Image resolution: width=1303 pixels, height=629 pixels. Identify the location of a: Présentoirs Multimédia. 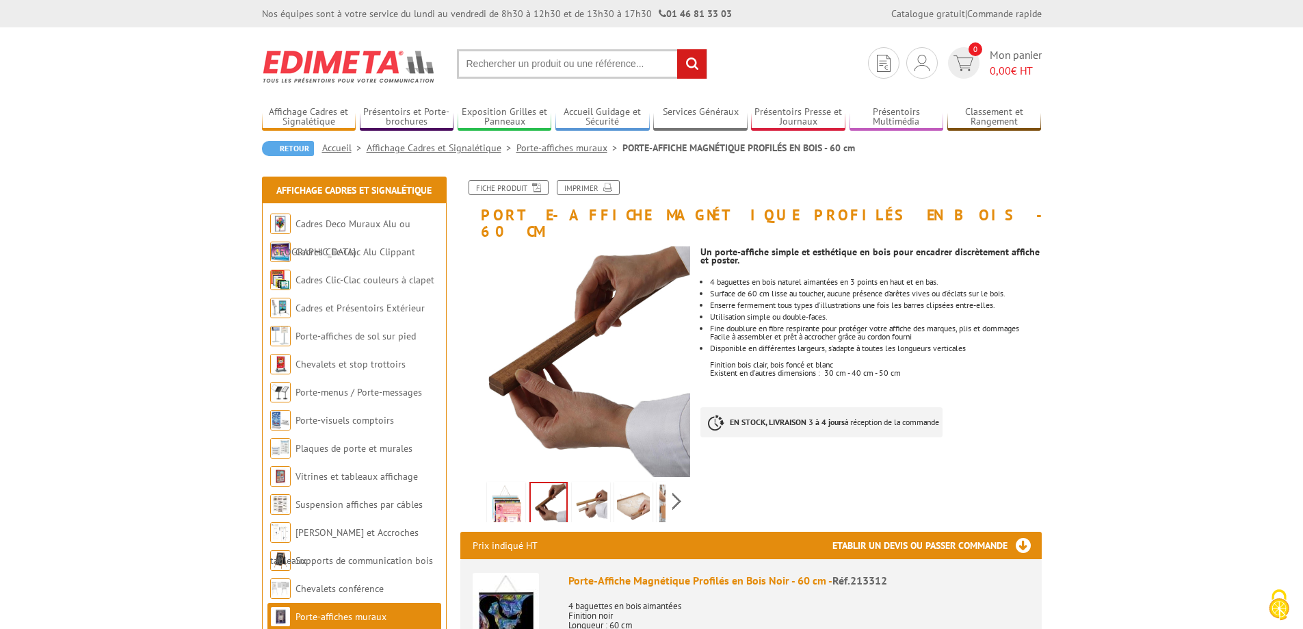
(897, 117).